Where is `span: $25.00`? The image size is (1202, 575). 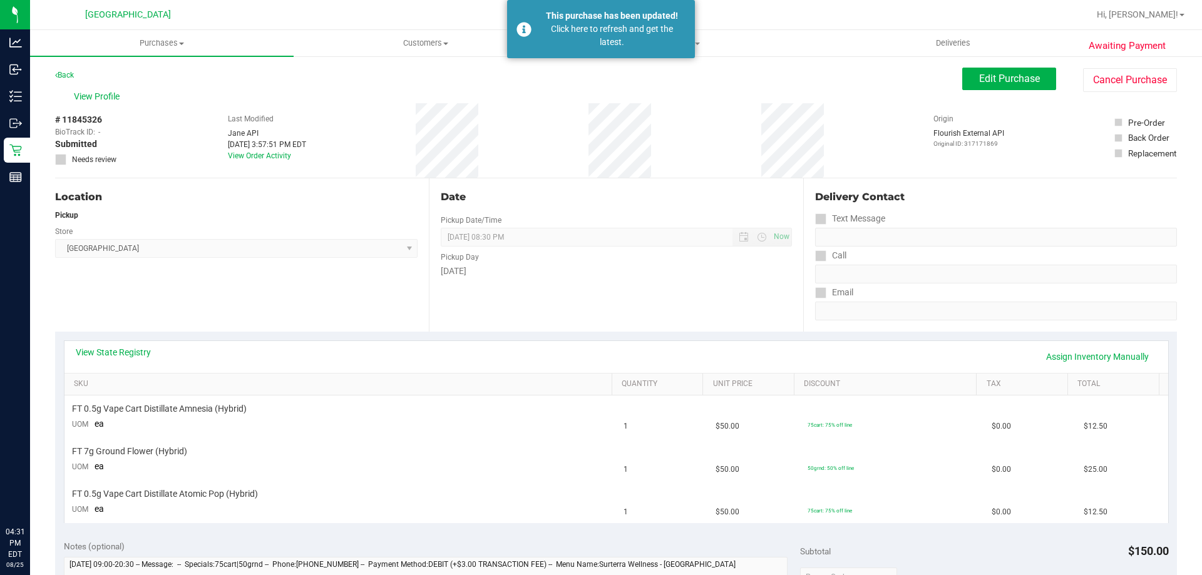 span: $25.00 is located at coordinates (1095, 469).